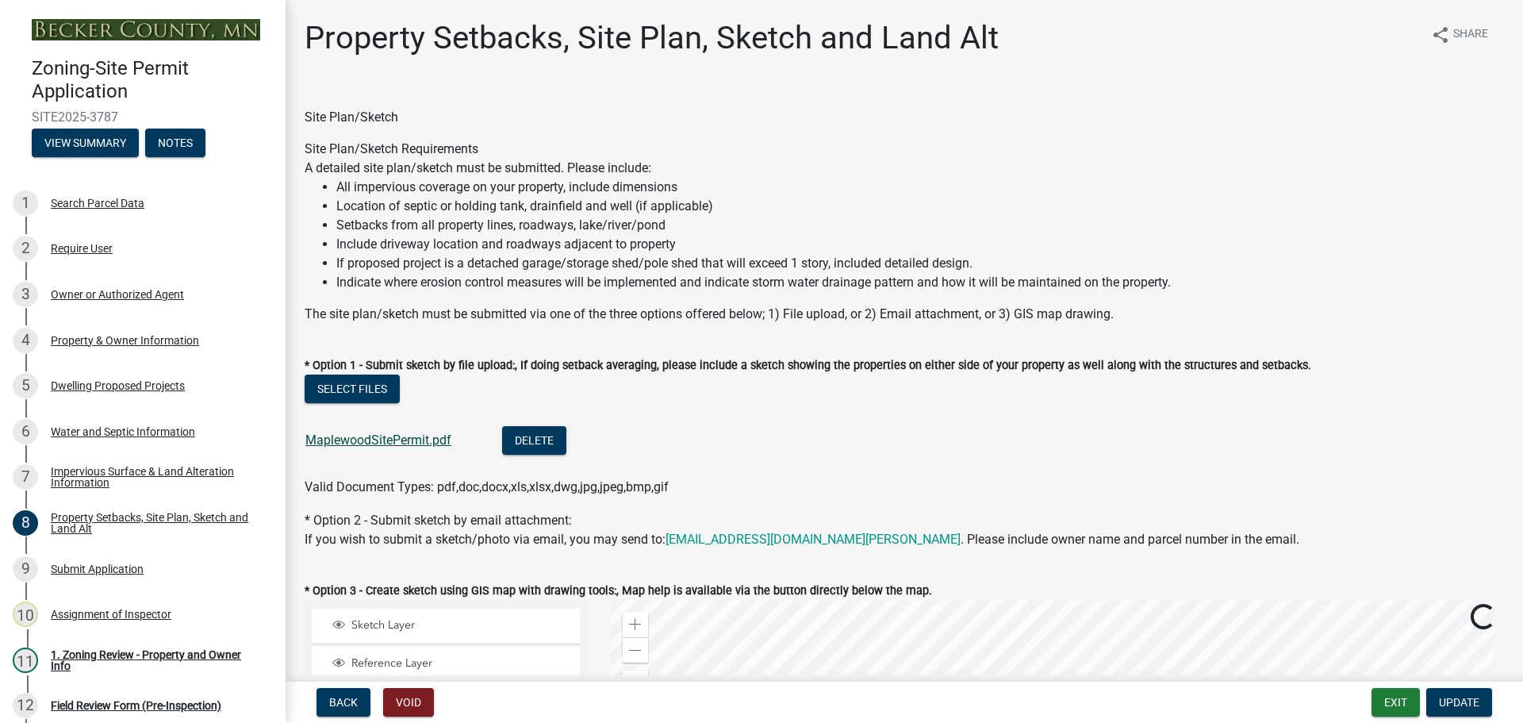  I want to click on span: Valid Document Types: pdf,doc,docx,xls,xlsx,dwg,jpg,jpeg,bmp,gif, so click(486, 486).